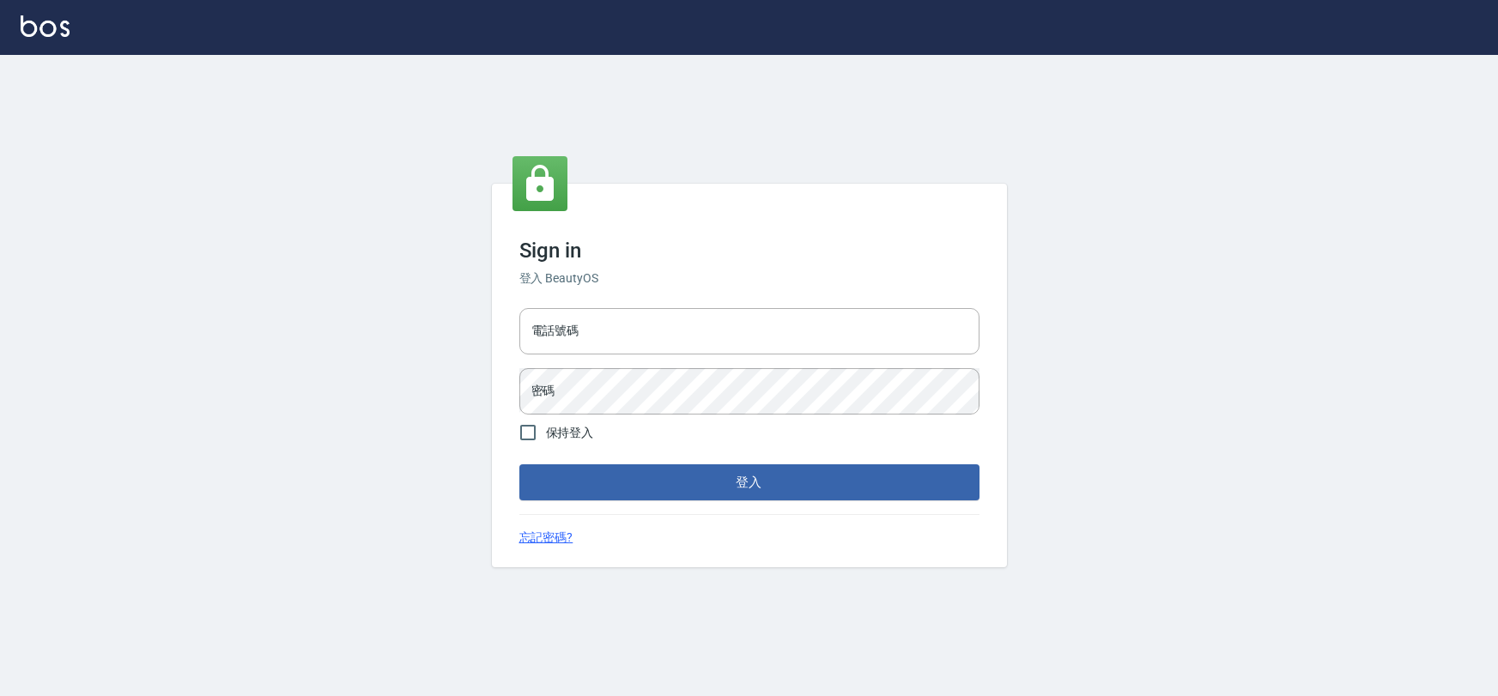 Image resolution: width=1498 pixels, height=696 pixels. What do you see at coordinates (749, 482) in the screenshot?
I see `button: 登入` at bounding box center [749, 482].